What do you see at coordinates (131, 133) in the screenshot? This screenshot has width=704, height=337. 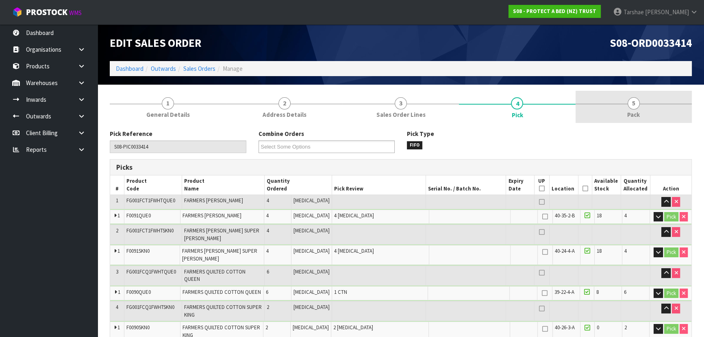 I see `label: Pick Reference` at bounding box center [131, 133].